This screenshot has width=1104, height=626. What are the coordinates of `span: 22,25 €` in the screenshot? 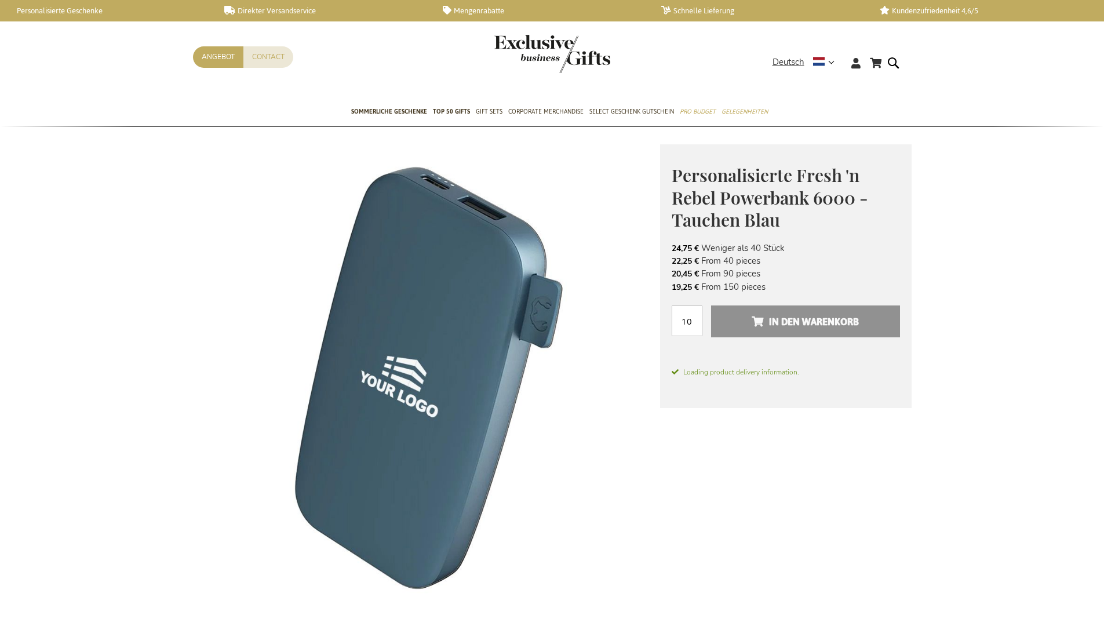 It's located at (685, 261).